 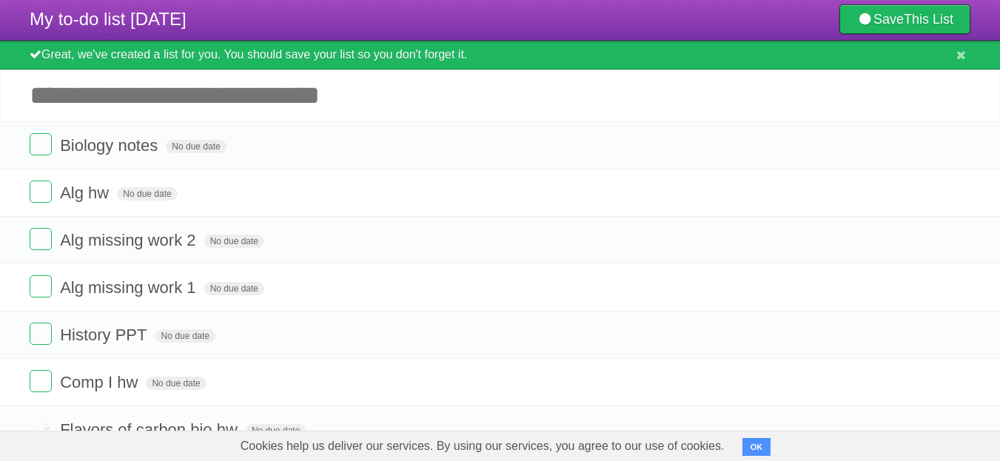 What do you see at coordinates (110, 145) in the screenshot?
I see `span: Biology notes` at bounding box center [110, 145].